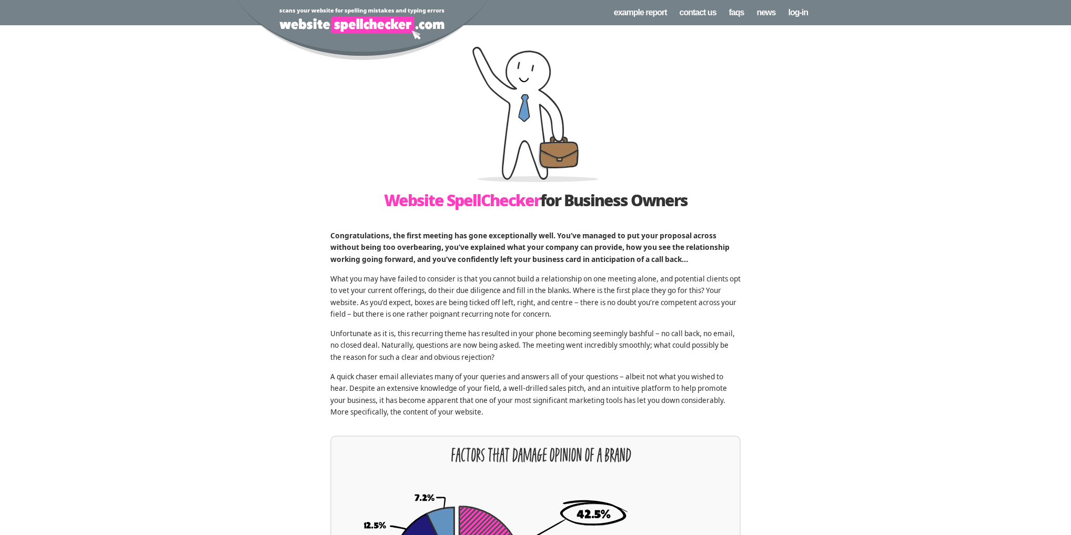 This screenshot has width=1071, height=535. I want to click on a: News, so click(766, 13).